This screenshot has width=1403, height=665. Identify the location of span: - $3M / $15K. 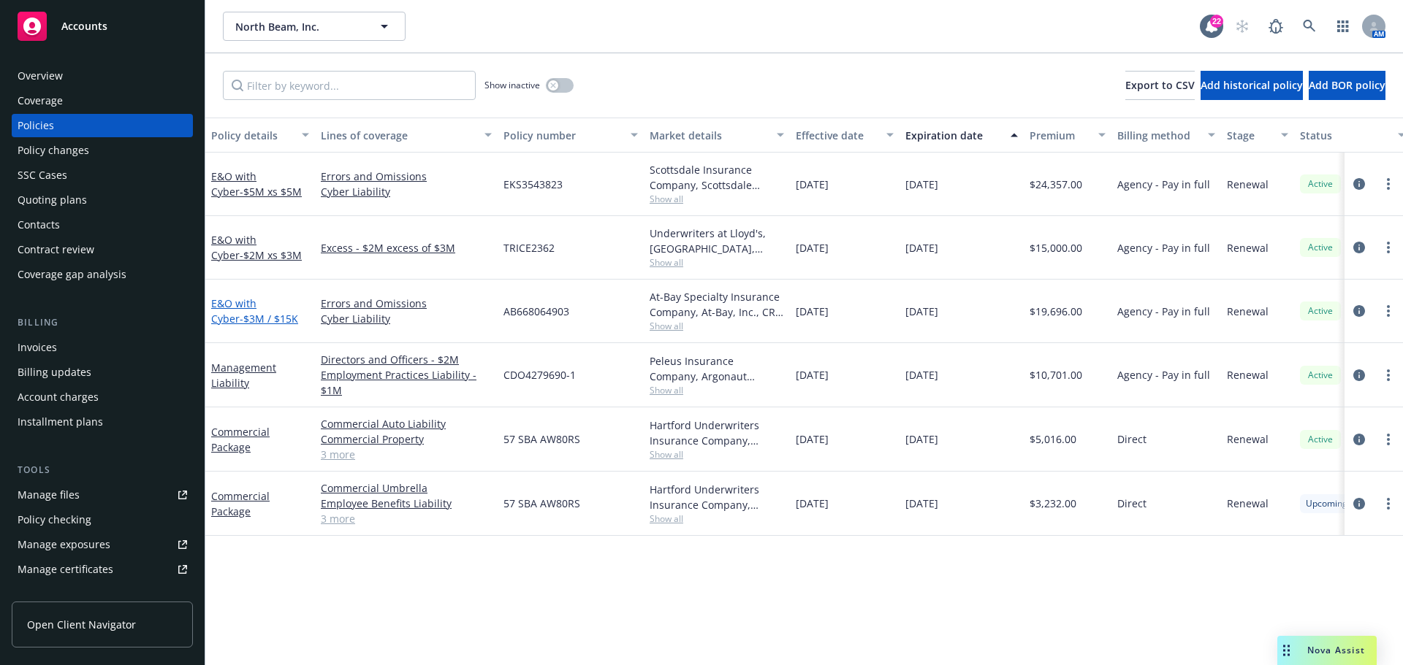
(269, 318).